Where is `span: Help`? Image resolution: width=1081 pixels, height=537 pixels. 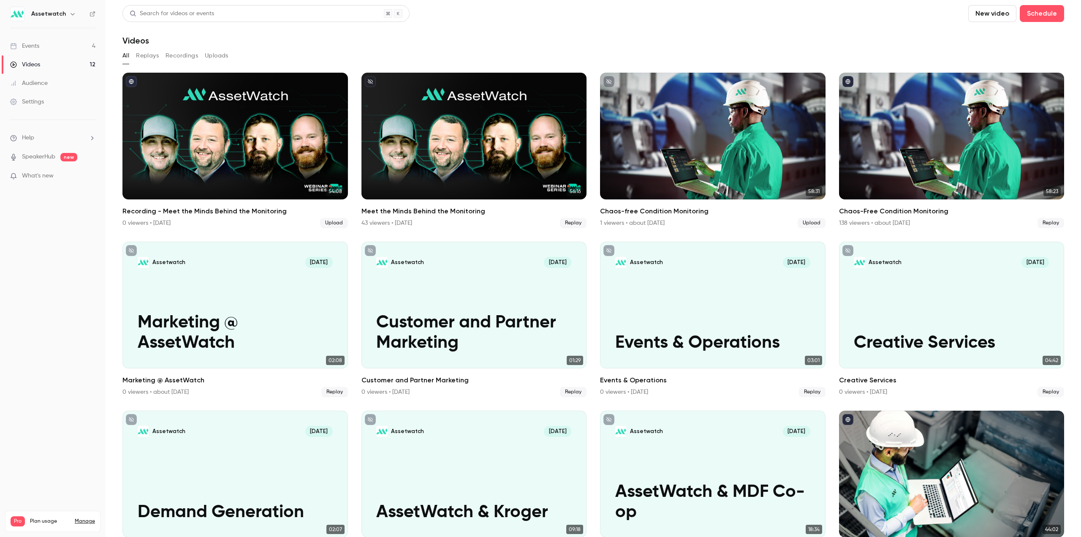
span: Help is located at coordinates (28, 138).